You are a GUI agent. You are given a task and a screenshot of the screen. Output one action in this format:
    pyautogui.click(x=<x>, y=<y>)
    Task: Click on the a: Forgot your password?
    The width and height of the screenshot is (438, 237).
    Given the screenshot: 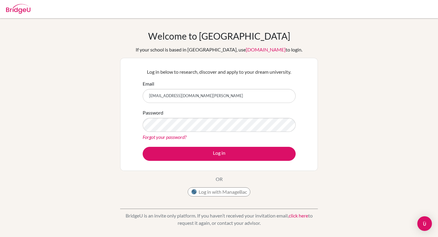 What is the action you would take?
    pyautogui.click(x=165, y=137)
    